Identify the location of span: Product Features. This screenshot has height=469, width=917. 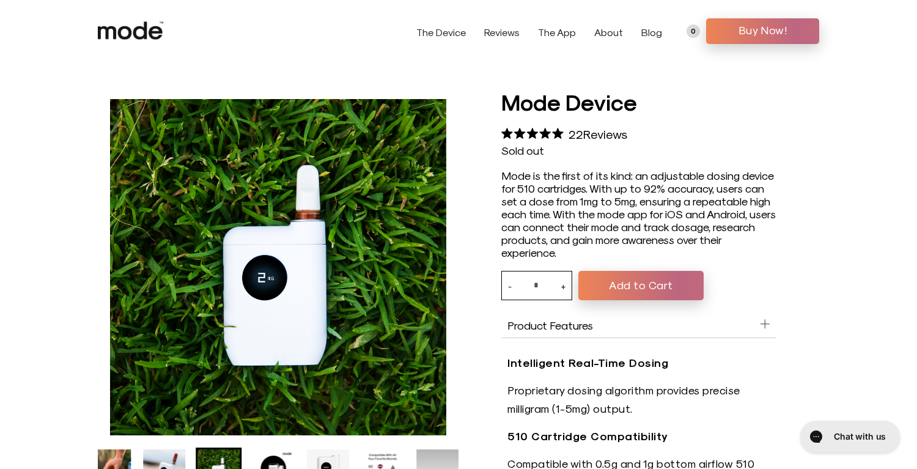
(550, 325).